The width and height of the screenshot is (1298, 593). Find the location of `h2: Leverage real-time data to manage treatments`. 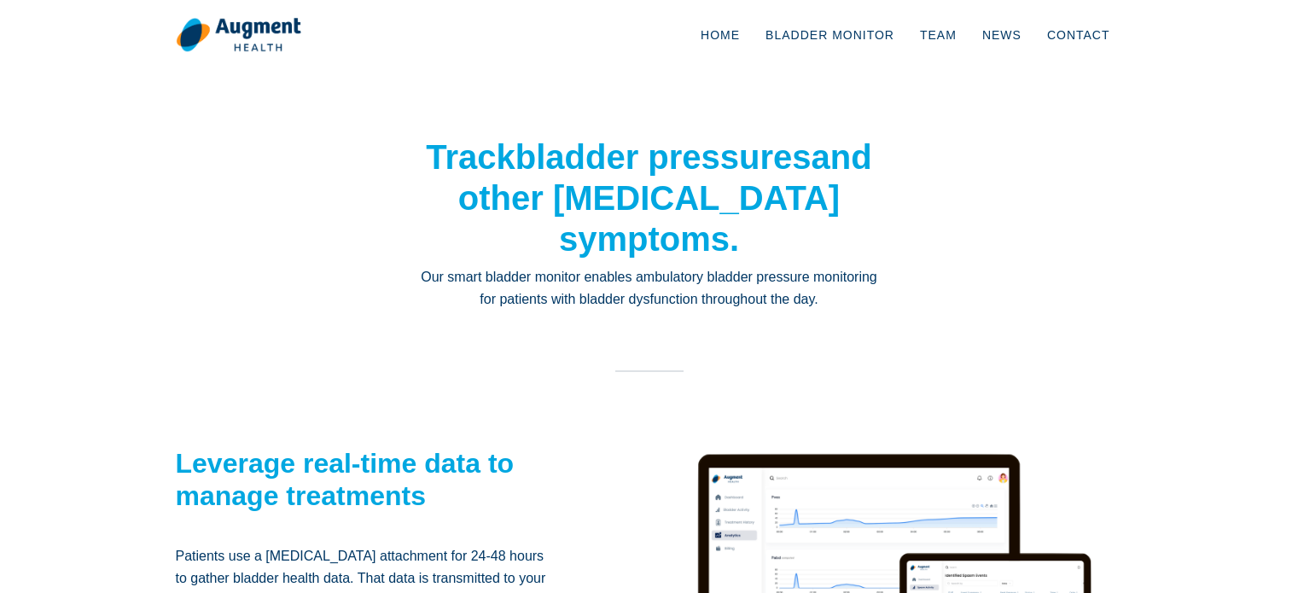

h2: Leverage real-time data to manage treatments is located at coordinates (365, 480).